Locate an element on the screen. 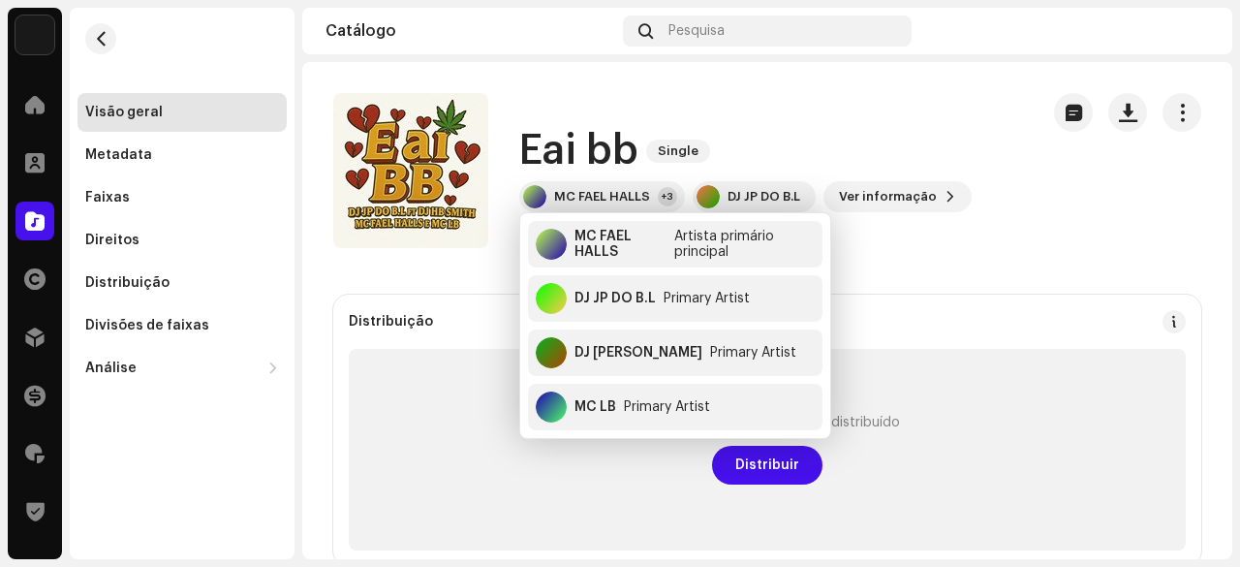 Image resolution: width=1240 pixels, height=567 pixels. button: Ver informação is located at coordinates (897, 197).